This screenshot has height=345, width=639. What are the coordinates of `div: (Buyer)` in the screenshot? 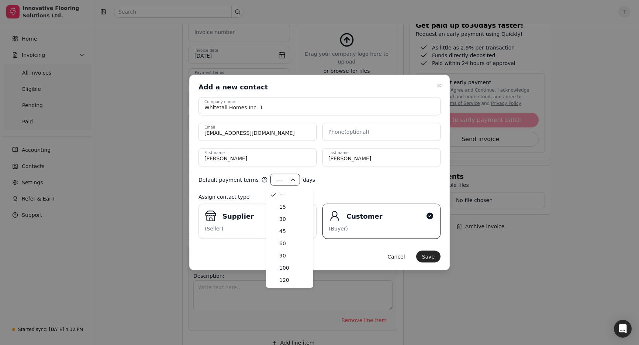 It's located at (382, 229).